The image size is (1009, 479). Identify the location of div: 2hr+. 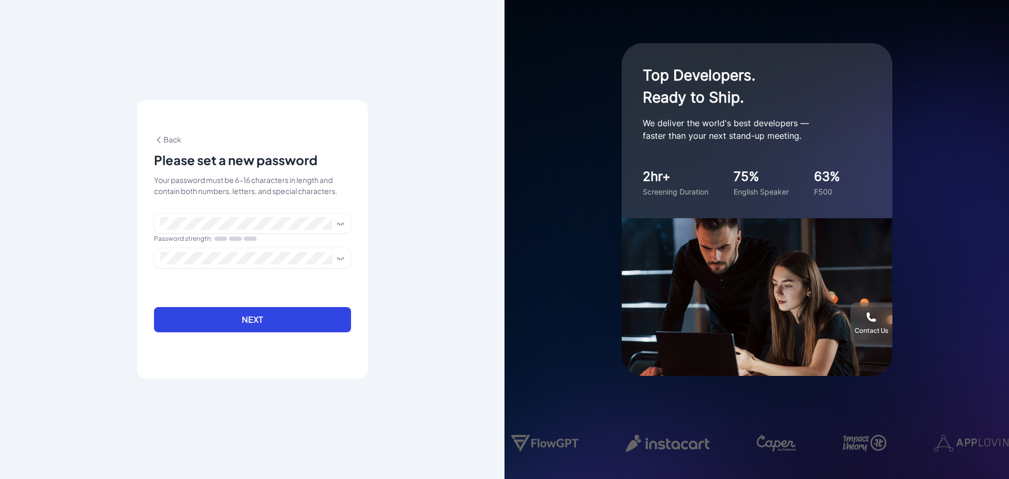
(676, 177).